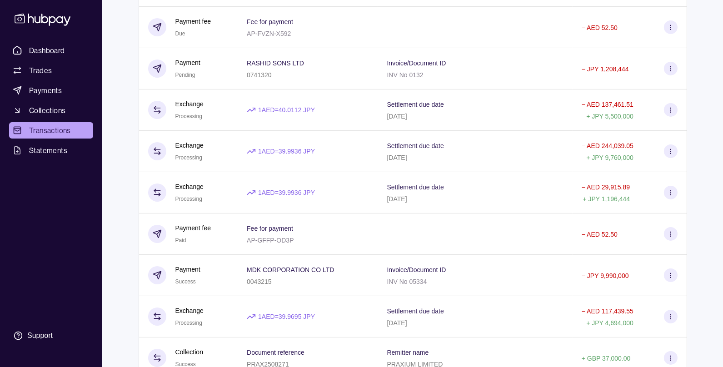 The height and width of the screenshot is (367, 723). Describe the element at coordinates (405, 75) in the screenshot. I see `p: INV No 0132` at that location.